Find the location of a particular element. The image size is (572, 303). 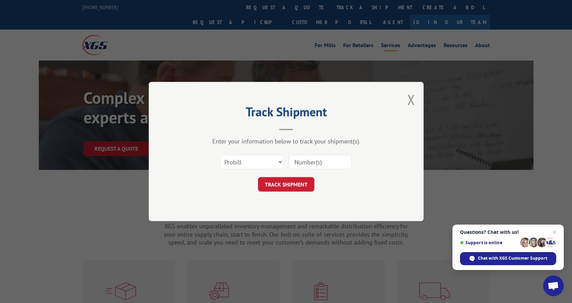

span: Support is online is located at coordinates (489, 242).